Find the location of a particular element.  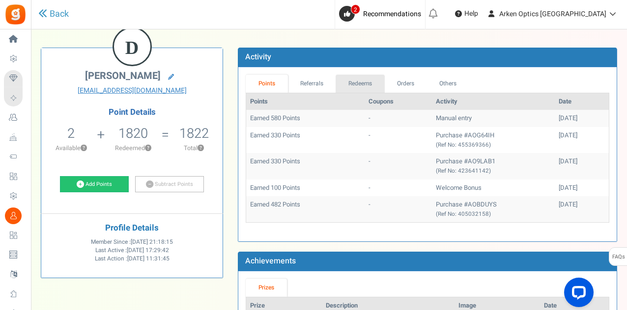

td: Purchase #AOG64IH is located at coordinates (493, 140).